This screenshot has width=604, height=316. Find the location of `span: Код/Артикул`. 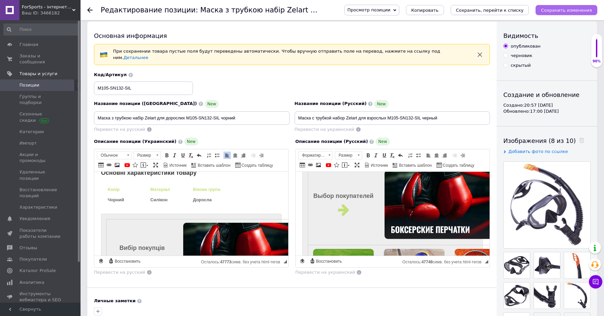

span: Код/Артикул is located at coordinates (110, 74).